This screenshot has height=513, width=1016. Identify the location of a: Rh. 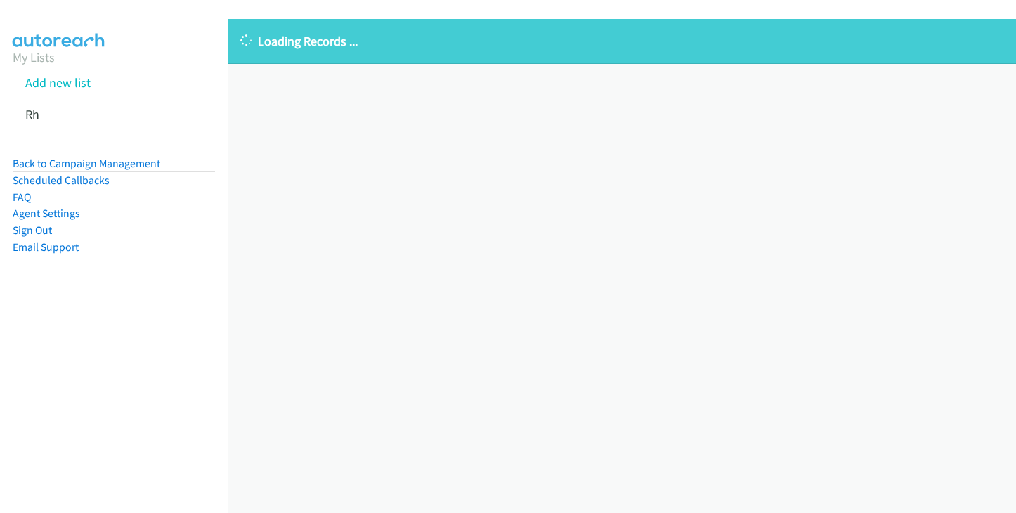
(32, 114).